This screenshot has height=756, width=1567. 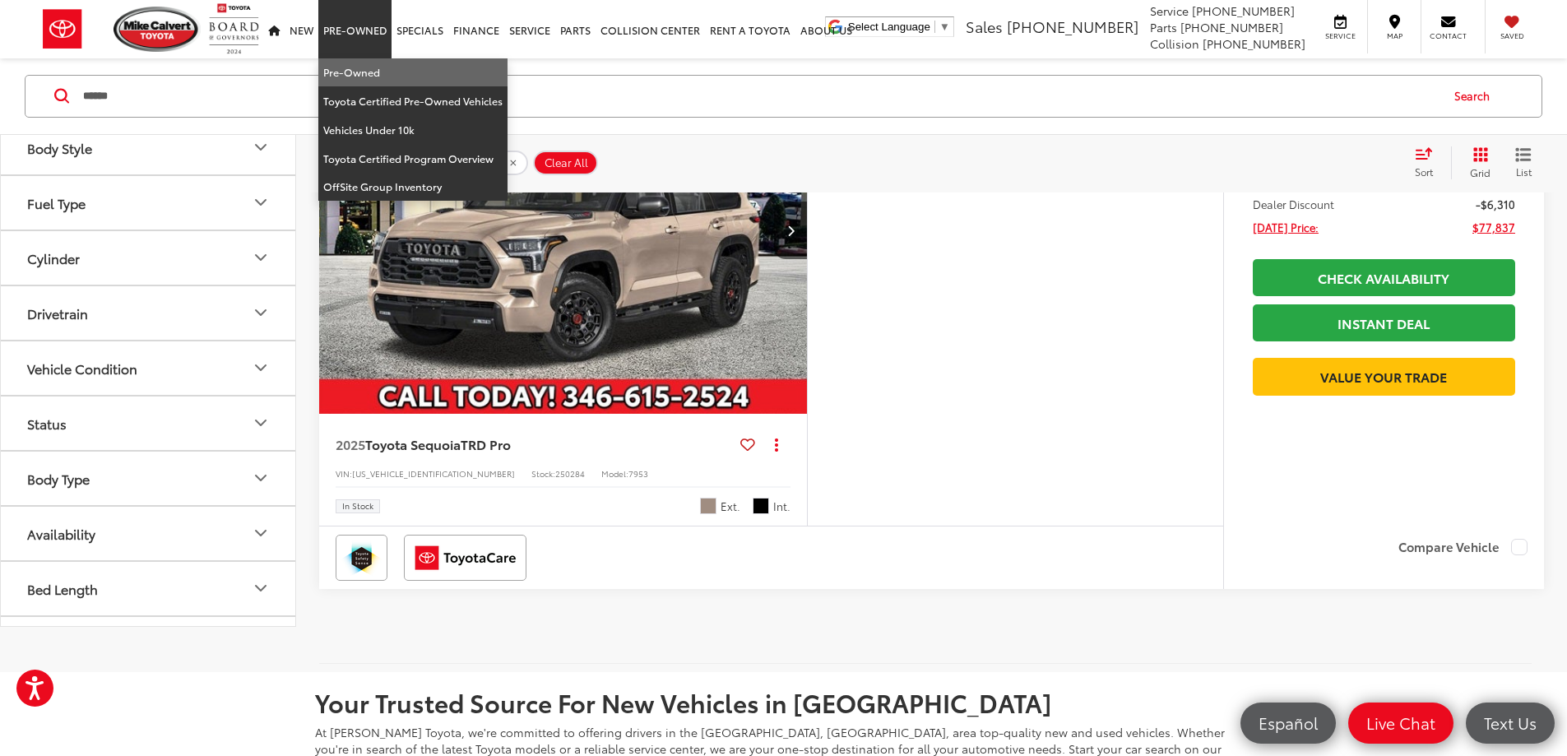 What do you see at coordinates (563, 230) in the screenshot?
I see `a: 2025 Toyota Sequoia TRD Pro2025 Toyota Sequoia TRD Pro2025 Toyota Sequoia TRD Pro2025 Toyota Sequ...` at bounding box center [563, 230].